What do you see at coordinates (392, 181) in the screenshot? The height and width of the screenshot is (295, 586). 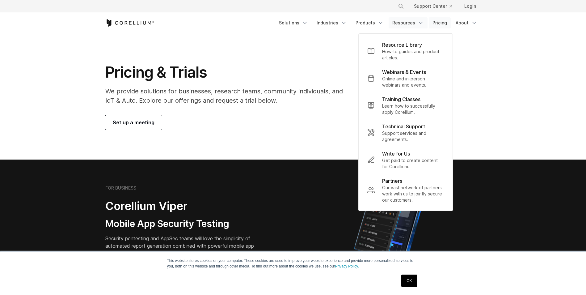 I see `p: Partners` at bounding box center [392, 181].